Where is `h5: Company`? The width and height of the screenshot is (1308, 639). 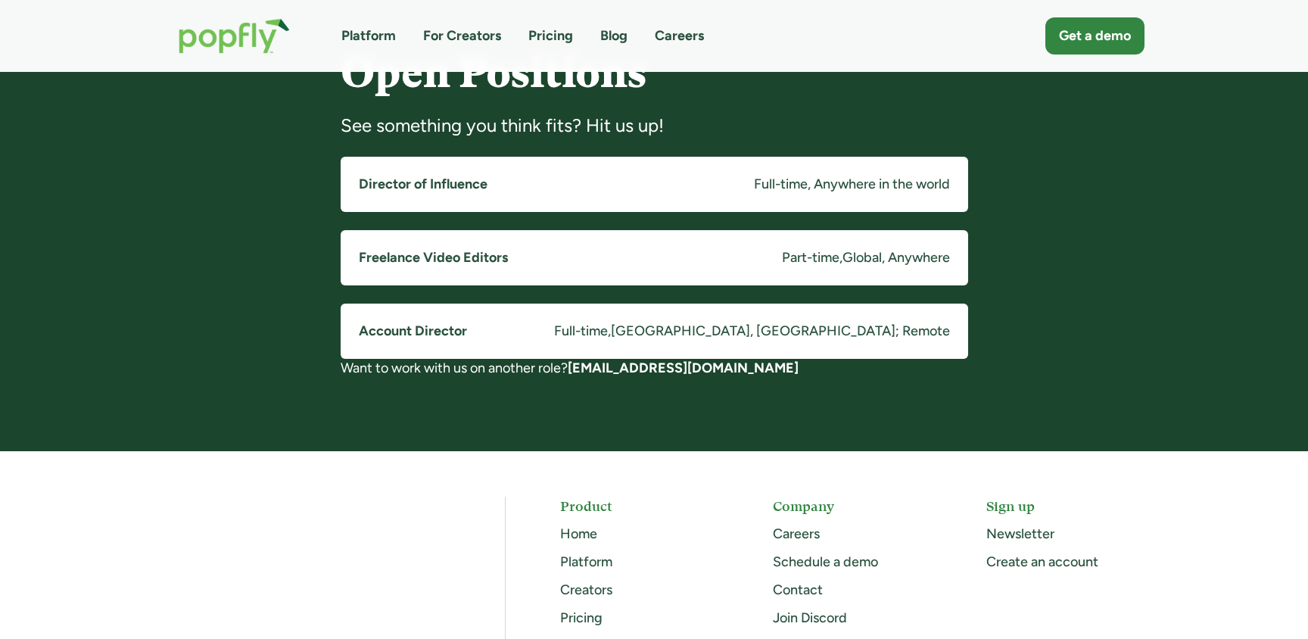
h5: Company is located at coordinates (852, 506).